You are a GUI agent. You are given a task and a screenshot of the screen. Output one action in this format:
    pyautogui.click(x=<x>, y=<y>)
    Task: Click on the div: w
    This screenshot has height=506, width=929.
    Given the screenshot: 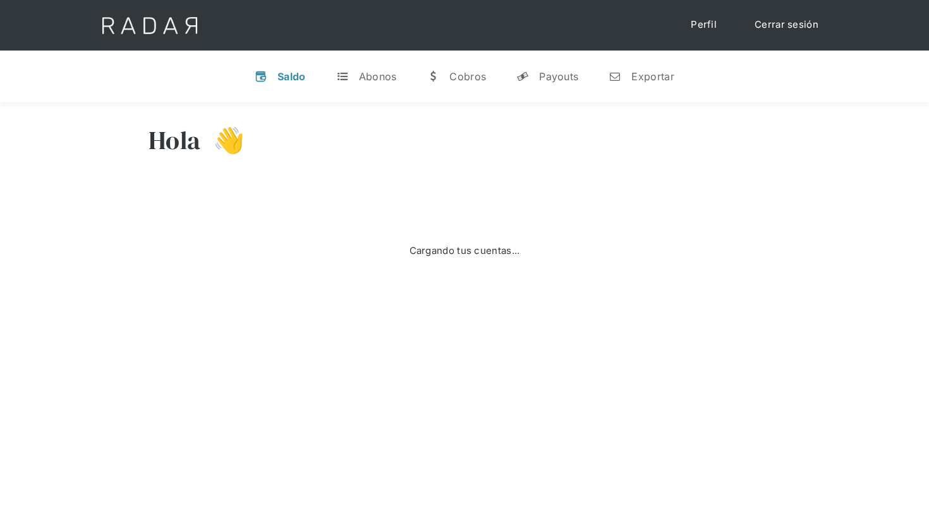 What is the action you would take?
    pyautogui.click(x=433, y=76)
    